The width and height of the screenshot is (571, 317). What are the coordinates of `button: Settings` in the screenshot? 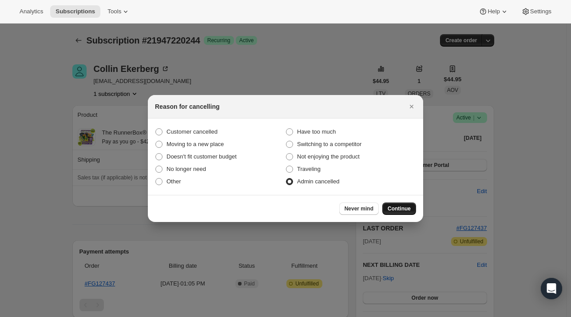 It's located at (536, 12).